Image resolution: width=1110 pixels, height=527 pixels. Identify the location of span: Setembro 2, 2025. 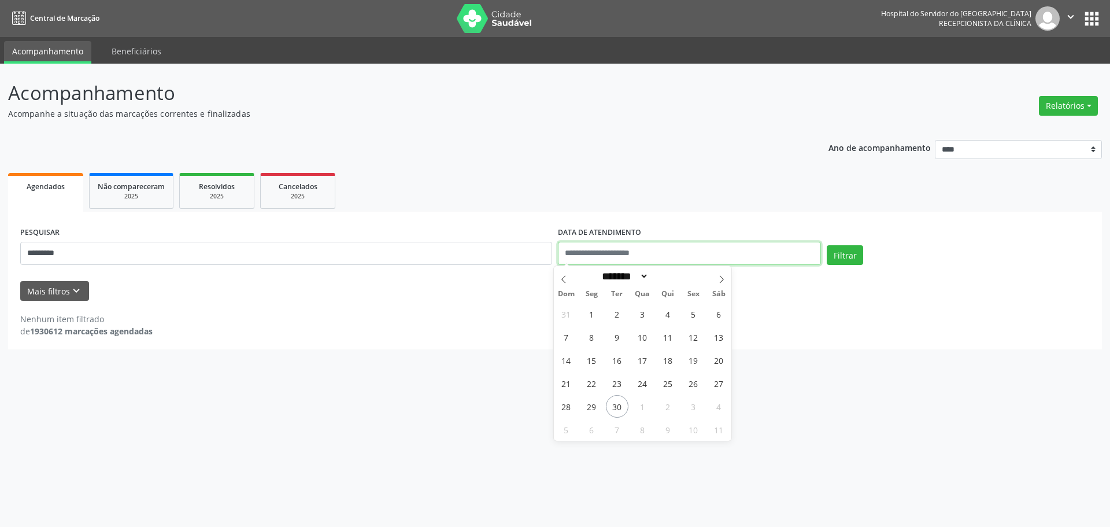
(617, 313).